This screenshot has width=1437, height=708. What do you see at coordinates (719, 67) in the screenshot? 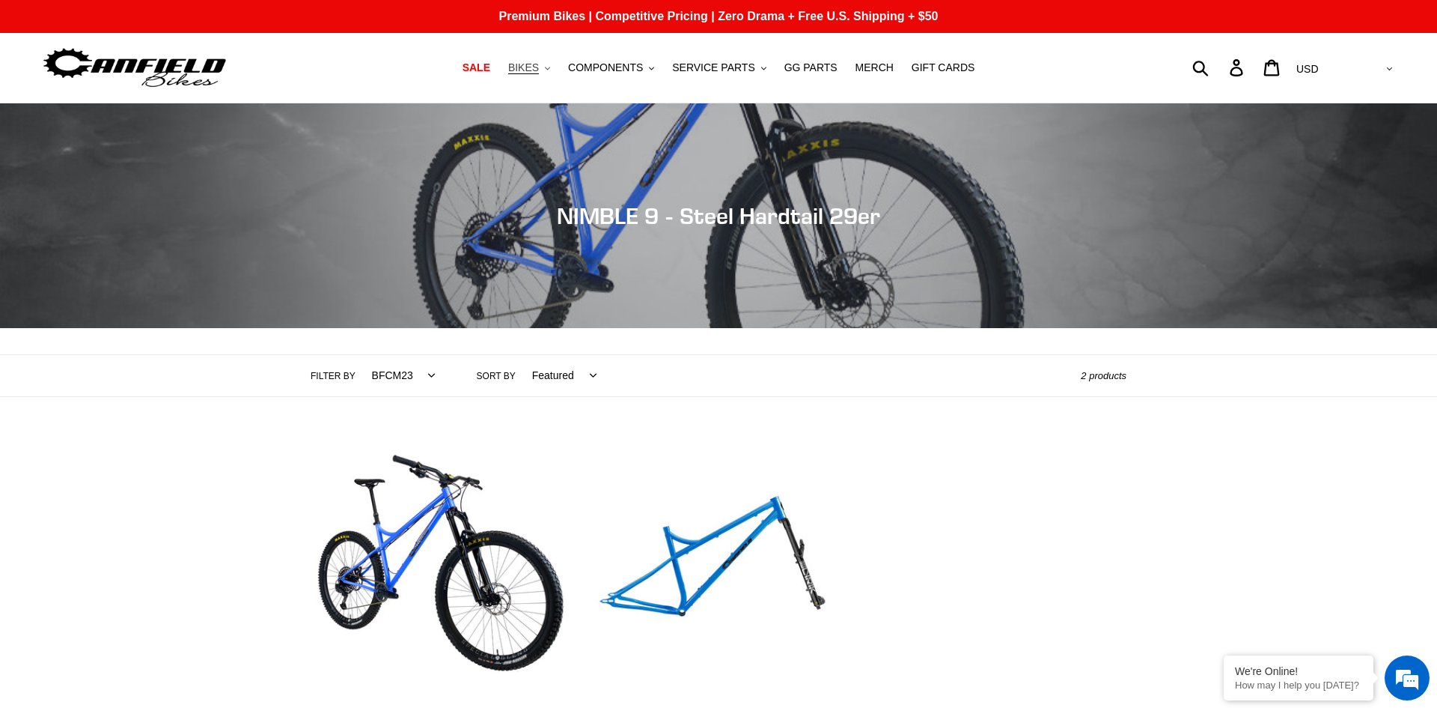
I see `button: SERVICE PARTS` at bounding box center [719, 67].